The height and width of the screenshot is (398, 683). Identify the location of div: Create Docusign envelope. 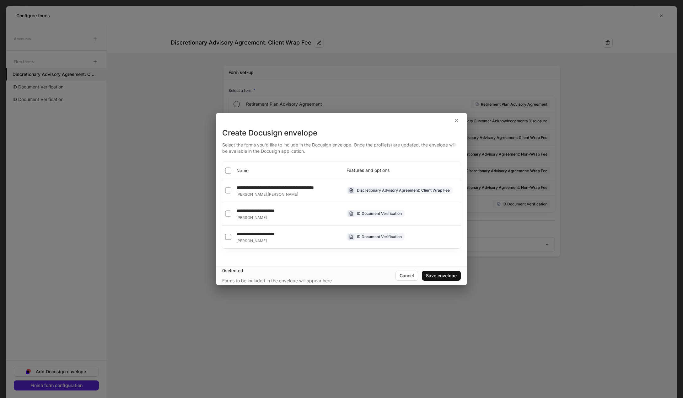
(341, 133).